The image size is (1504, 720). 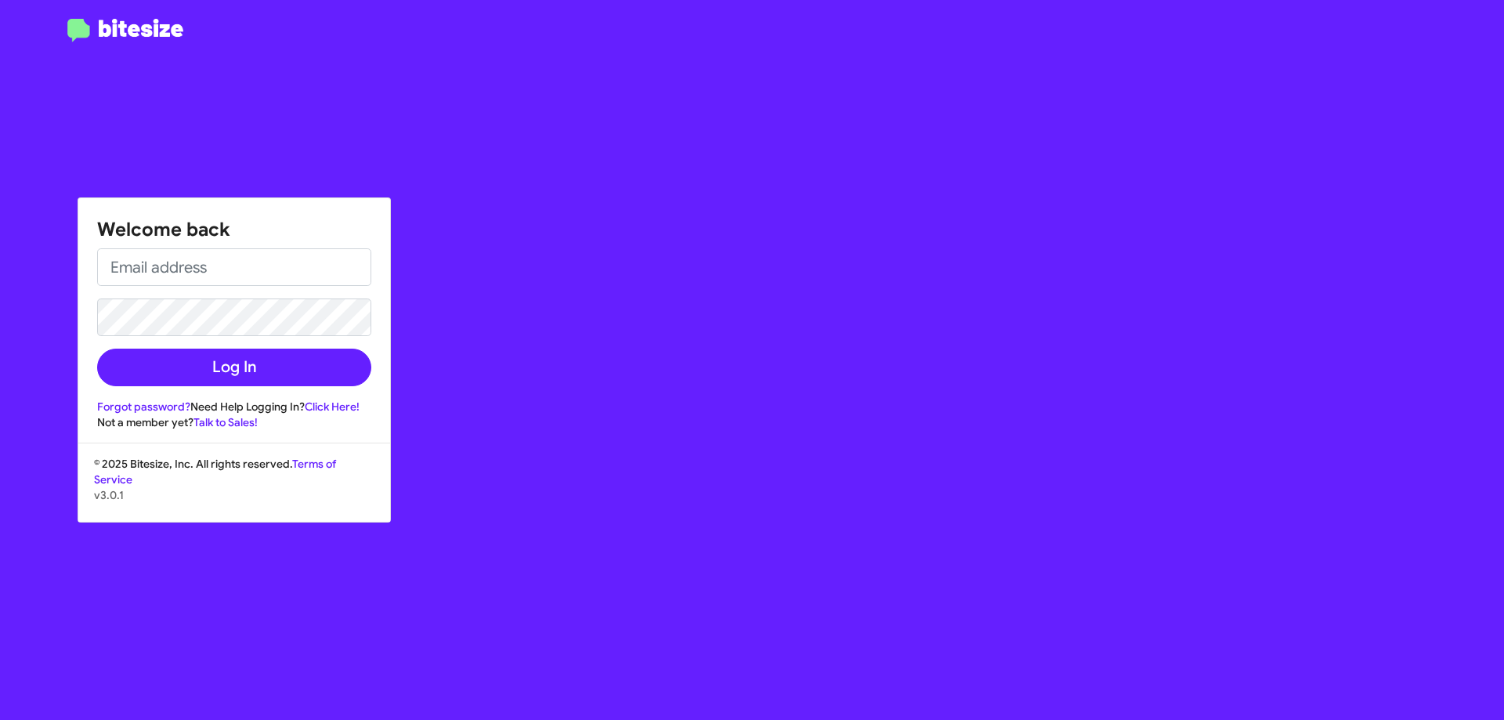 I want to click on div: Not a member yet?, so click(x=234, y=422).